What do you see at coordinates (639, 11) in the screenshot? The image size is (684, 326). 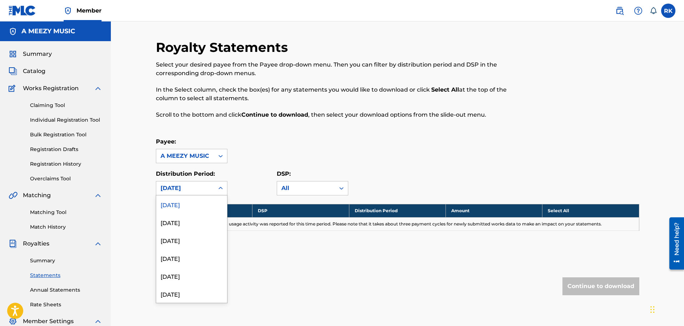 I see `div: Help` at bounding box center [639, 11].